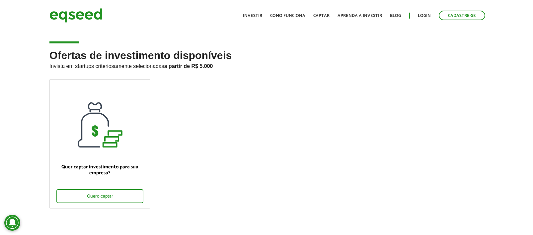 Image resolution: width=533 pixels, height=235 pixels. What do you see at coordinates (100, 197) in the screenshot?
I see `div: Quero captar` at bounding box center [100, 197].